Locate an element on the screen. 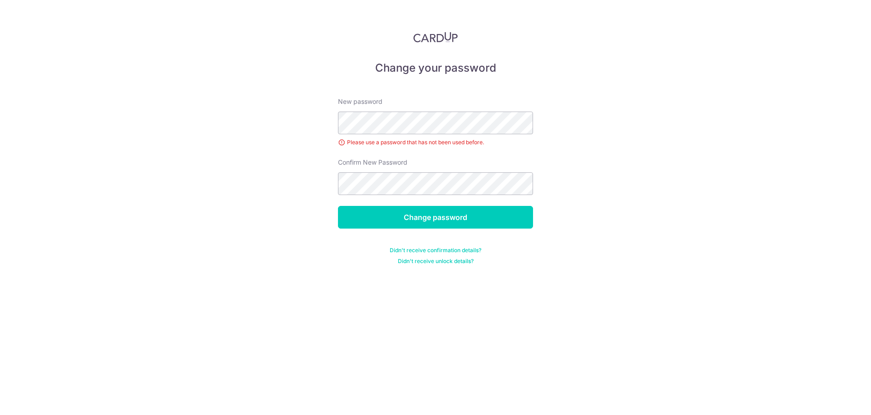  label: Confirm New Password is located at coordinates (373, 162).